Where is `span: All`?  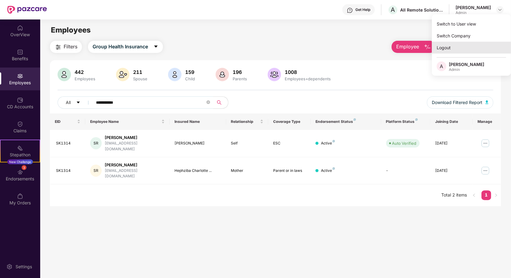 span: All is located at coordinates (68, 103).